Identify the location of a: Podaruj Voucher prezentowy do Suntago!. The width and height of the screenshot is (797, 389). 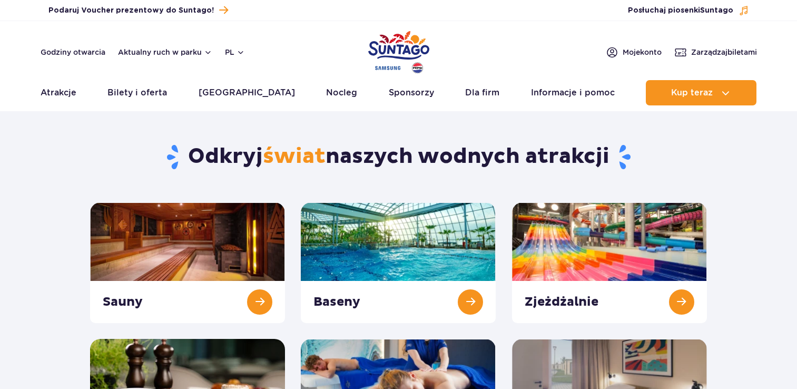
(138, 10).